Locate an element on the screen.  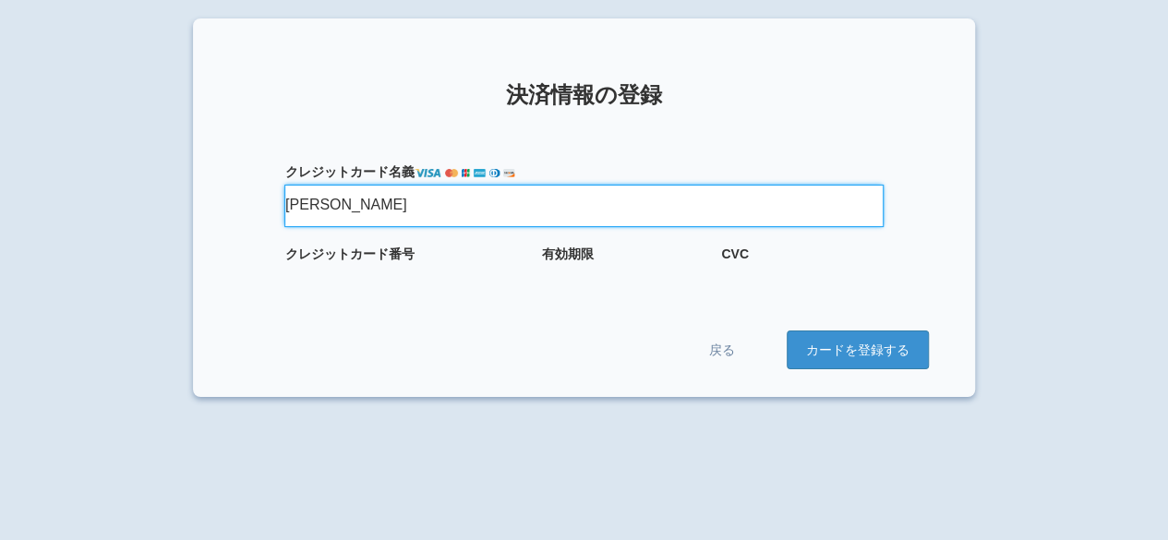
label: 有効期限 is located at coordinates (622, 254).